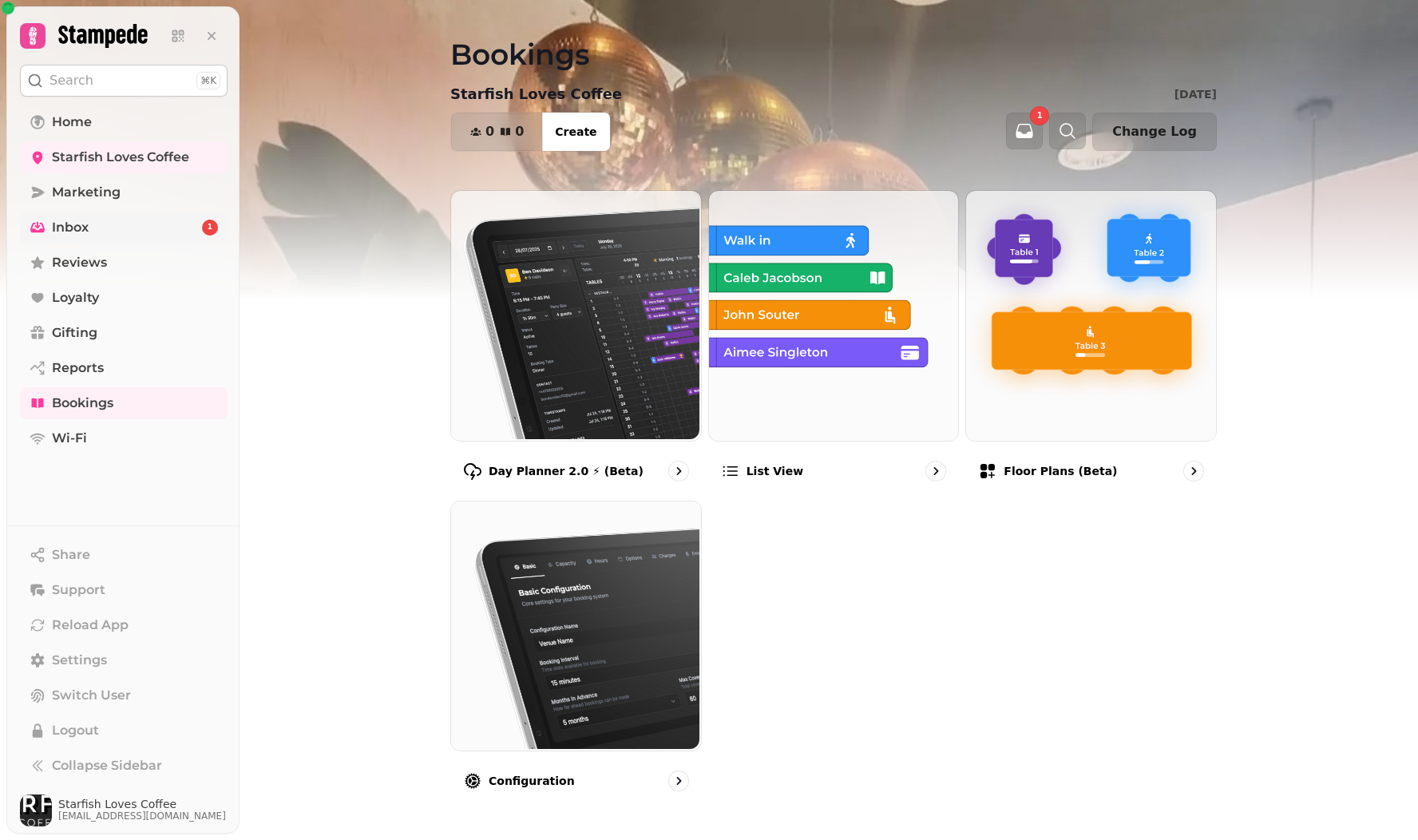 The height and width of the screenshot is (840, 1418). I want to click on span: Switch User, so click(91, 695).